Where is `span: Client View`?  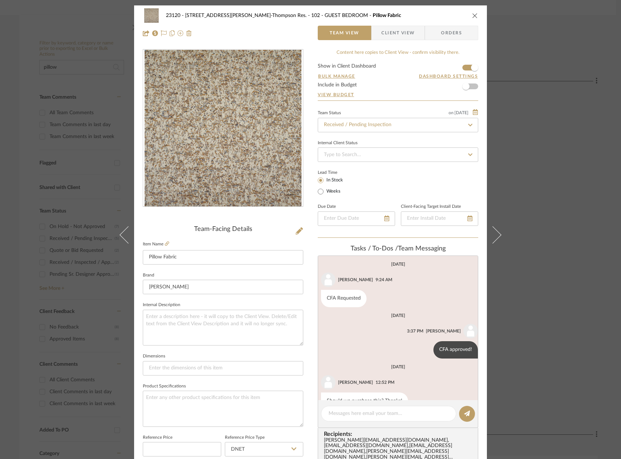
span: Client View is located at coordinates (398, 33).